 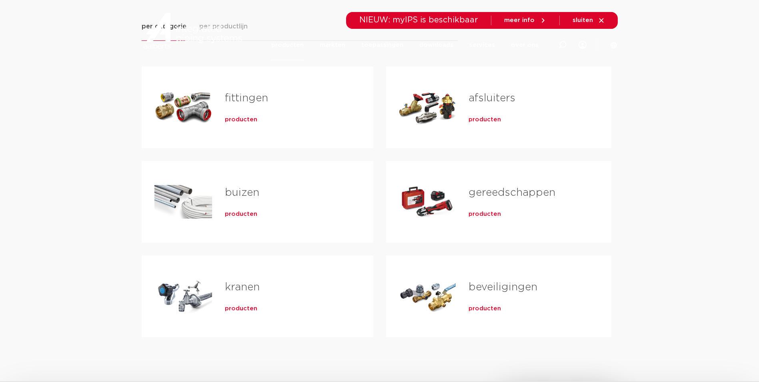 I want to click on a: afsluiters, so click(x=492, y=98).